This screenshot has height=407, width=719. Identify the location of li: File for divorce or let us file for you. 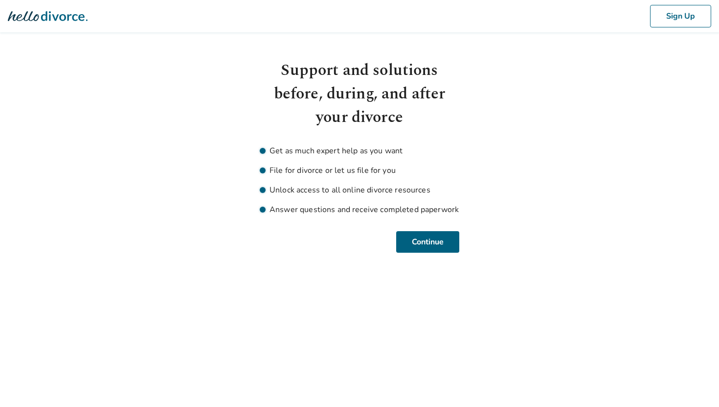
(360, 170).